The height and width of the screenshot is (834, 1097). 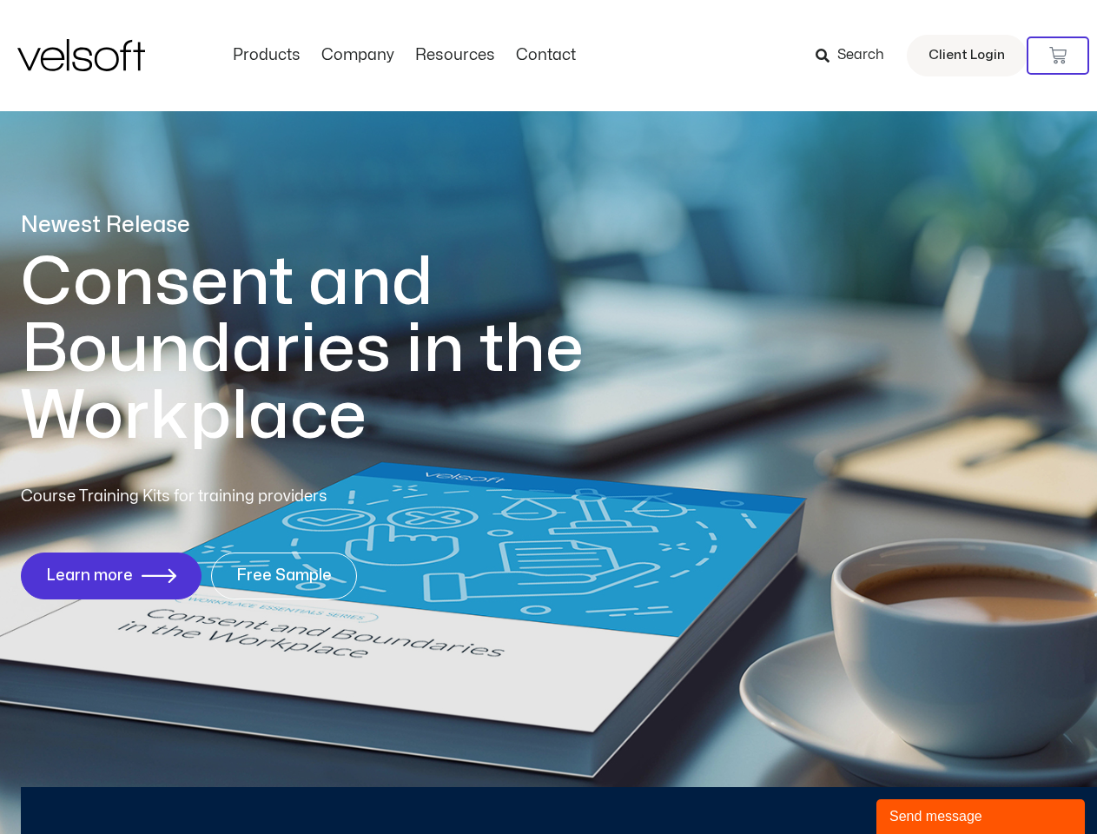 I want to click on a: Client Login, so click(x=967, y=56).